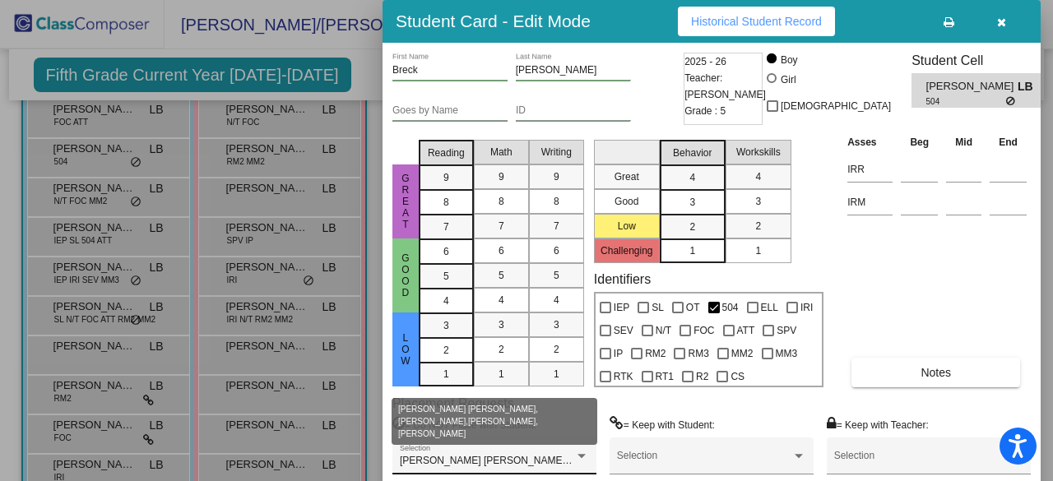 Image resolution: width=1053 pixels, height=481 pixels. Describe the element at coordinates (556, 152) in the screenshot. I see `span: Writing` at that location.